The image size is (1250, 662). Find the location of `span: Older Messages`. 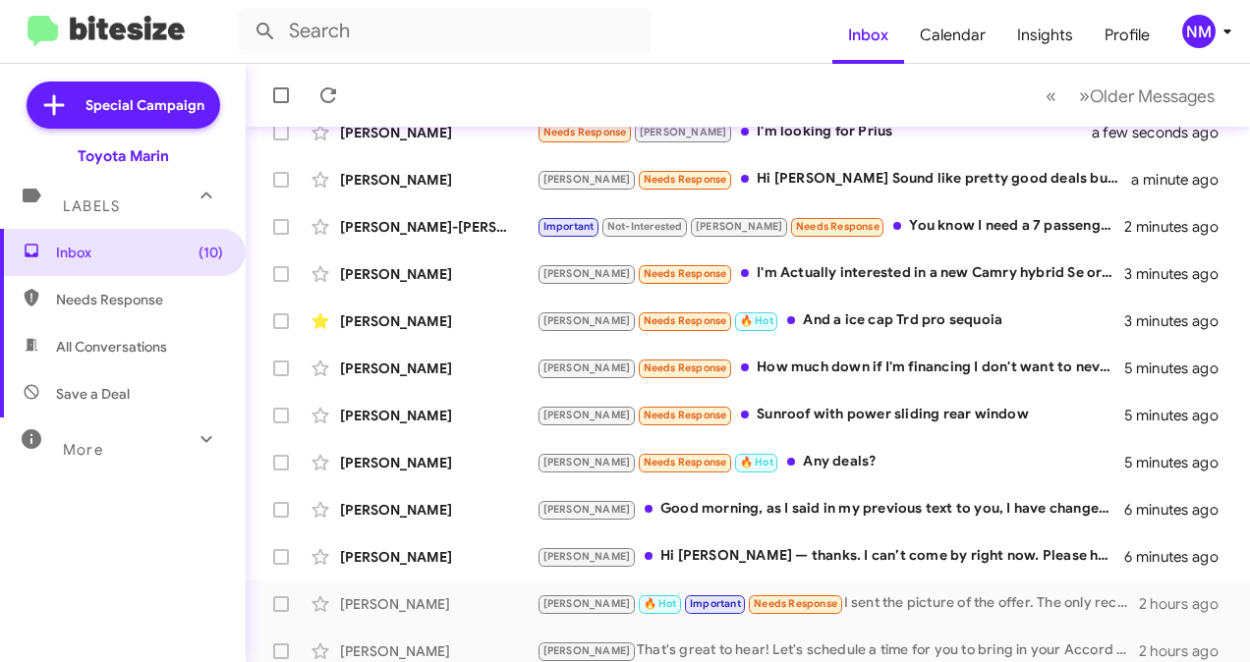

span: Older Messages is located at coordinates (1152, 96).